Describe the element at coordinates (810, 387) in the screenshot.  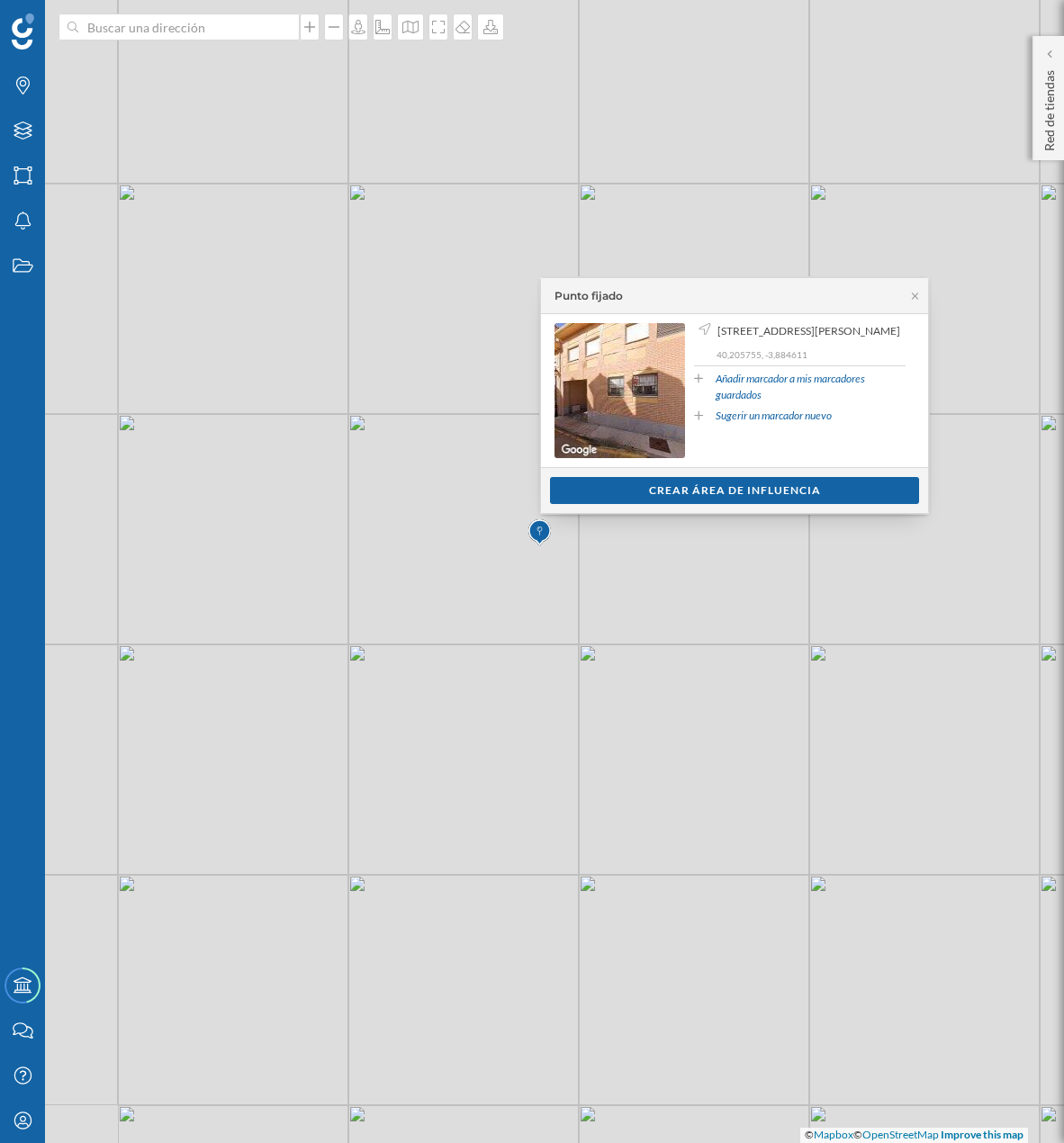
I see `a: Añadir marcador a mis marcadores guardados` at that location.